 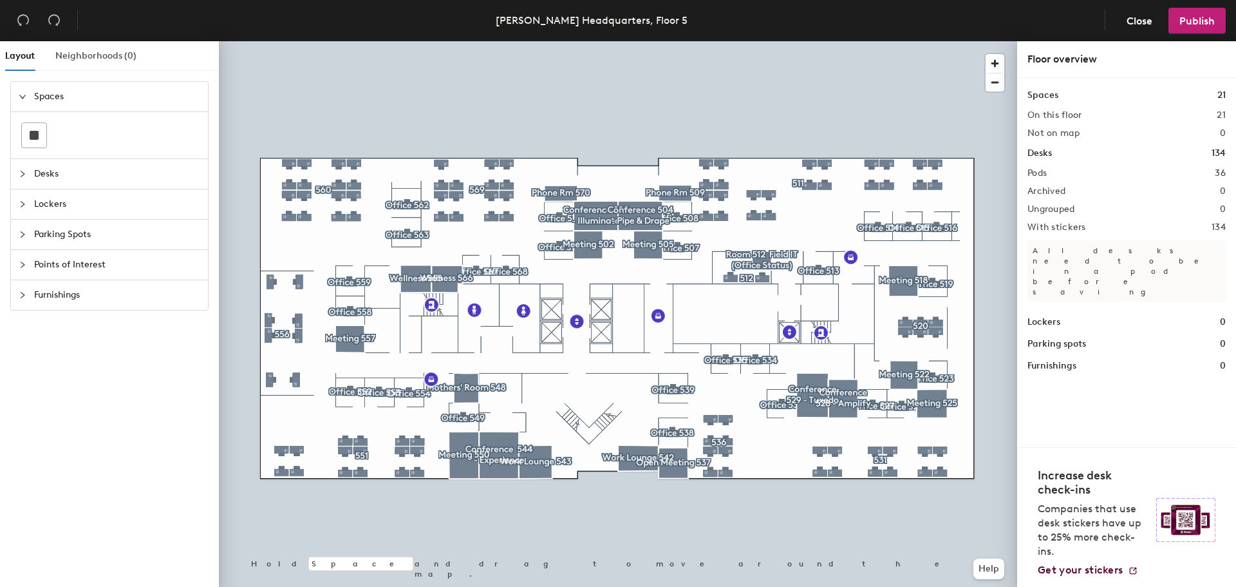 What do you see at coordinates (1140, 21) in the screenshot?
I see `span: Close` at bounding box center [1140, 21].